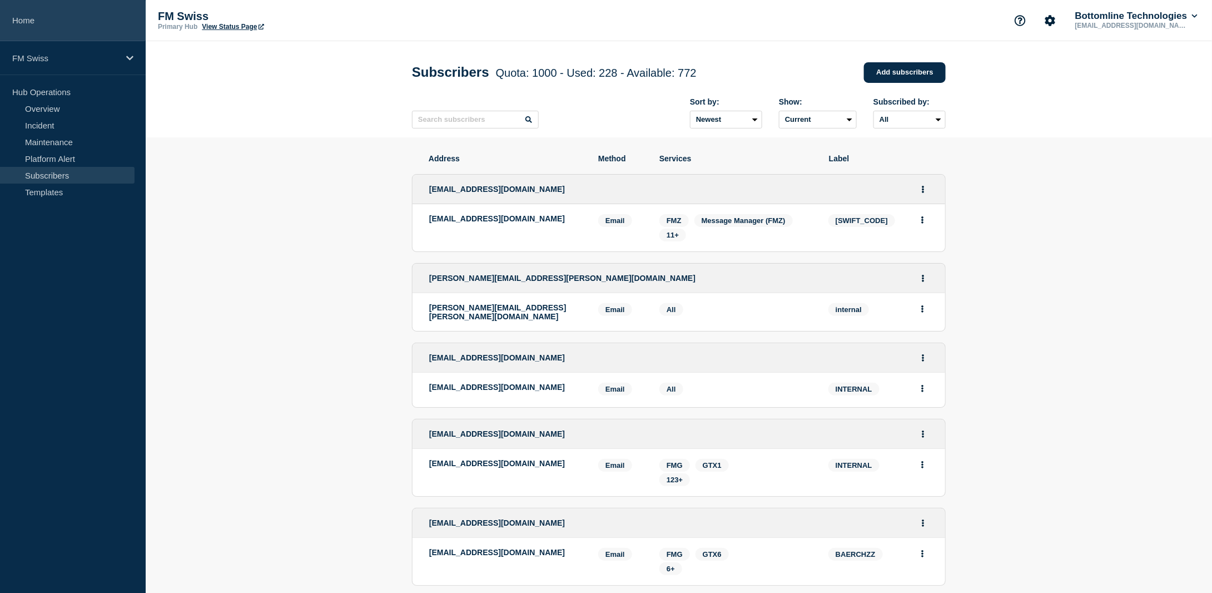 This screenshot has height=593, width=1212. Describe the element at coordinates (673, 235) in the screenshot. I see `span: 11+` at that location.